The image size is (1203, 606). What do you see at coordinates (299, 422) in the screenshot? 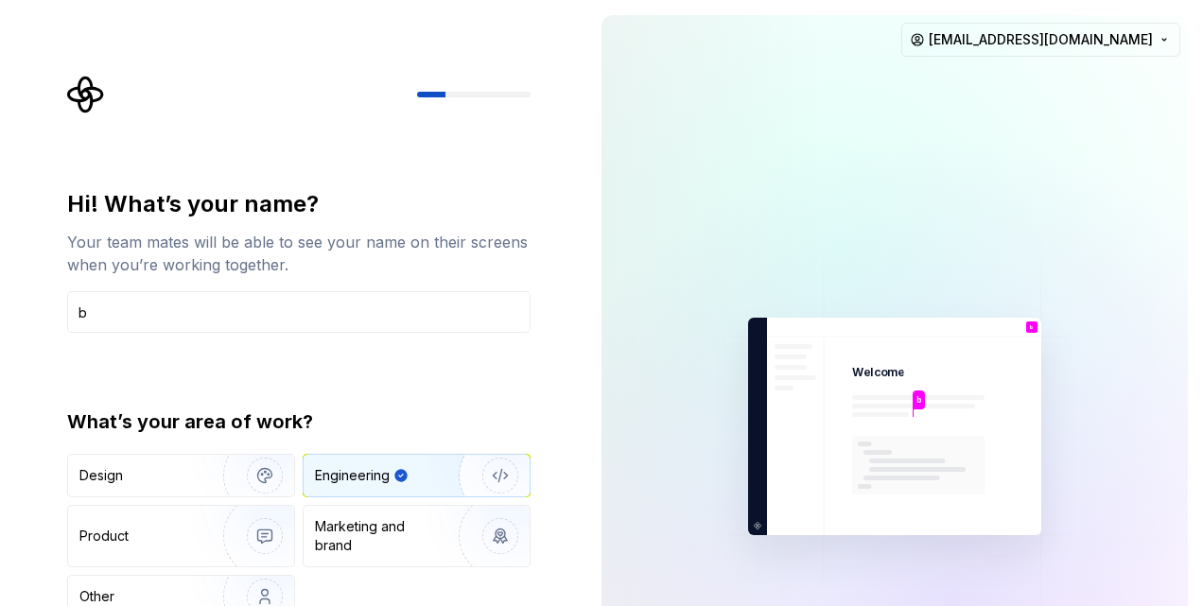
I see `div: What’s your area of work?` at bounding box center [299, 422].